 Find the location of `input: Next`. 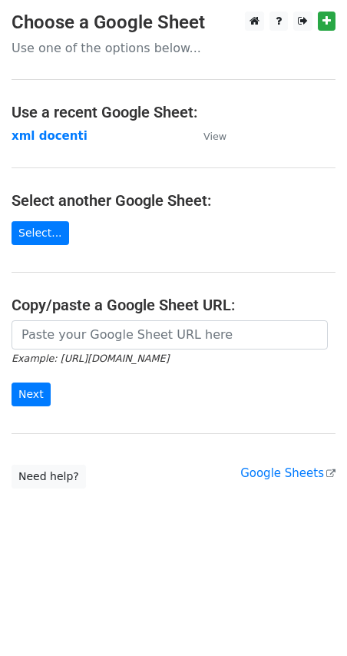

input: Next is located at coordinates (31, 394).